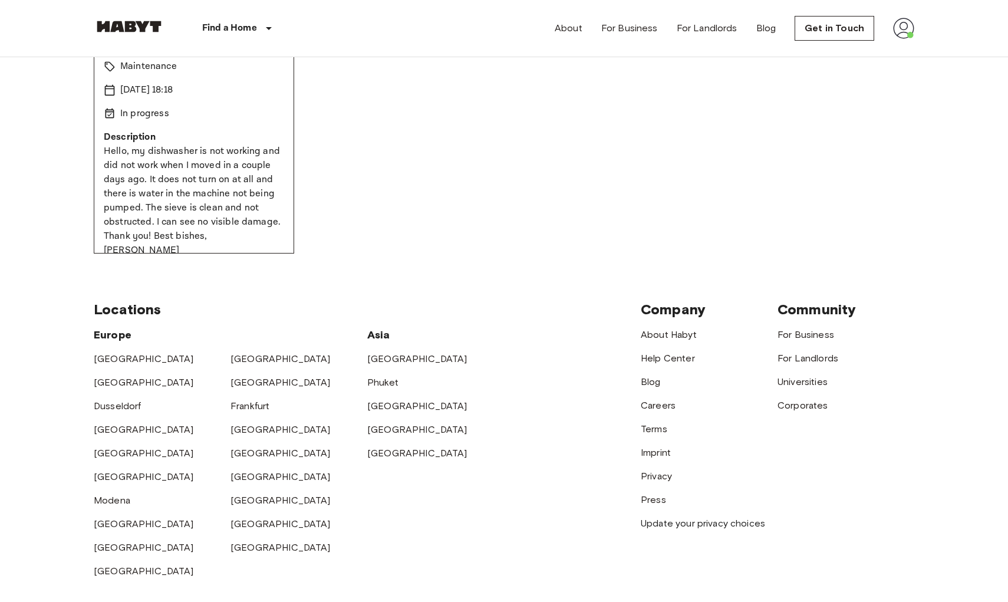  Describe the element at coordinates (117, 405) in the screenshot. I see `a: Dusseldorf` at that location.